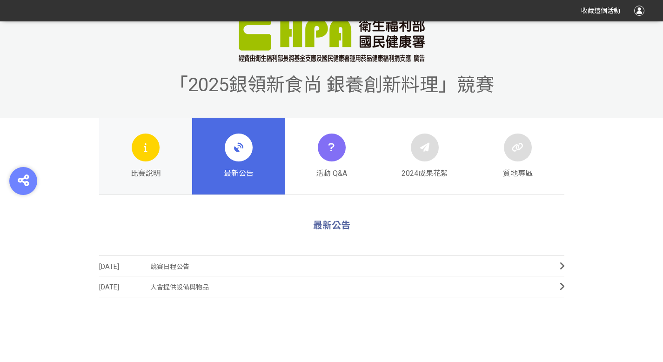 This screenshot has height=362, width=663. Describe the element at coordinates (146, 174) in the screenshot. I see `span: 比賽說明` at that location.